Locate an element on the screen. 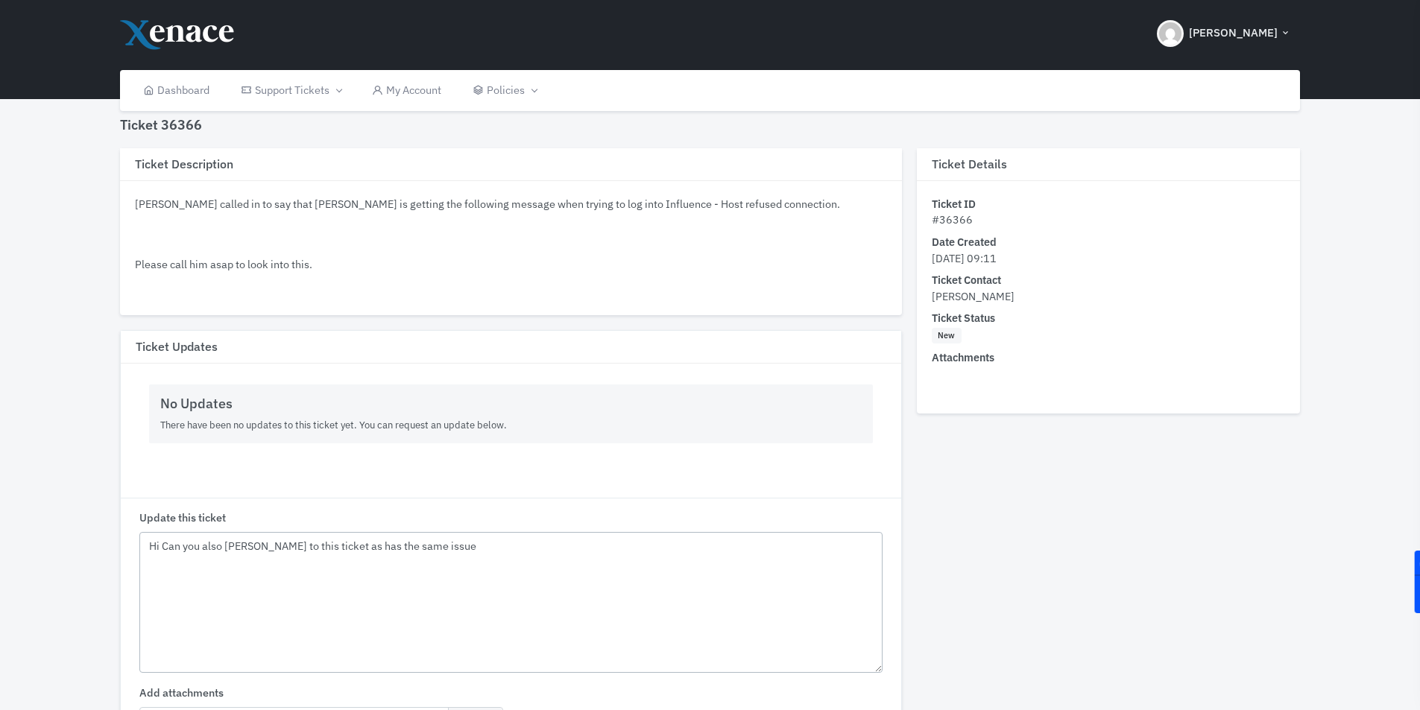 This screenshot has width=1420, height=710. h3: Ticket Details is located at coordinates (1109, 165).